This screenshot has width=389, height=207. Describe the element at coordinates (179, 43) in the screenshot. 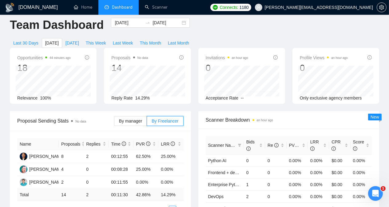

I see `span: Last Month` at that location.